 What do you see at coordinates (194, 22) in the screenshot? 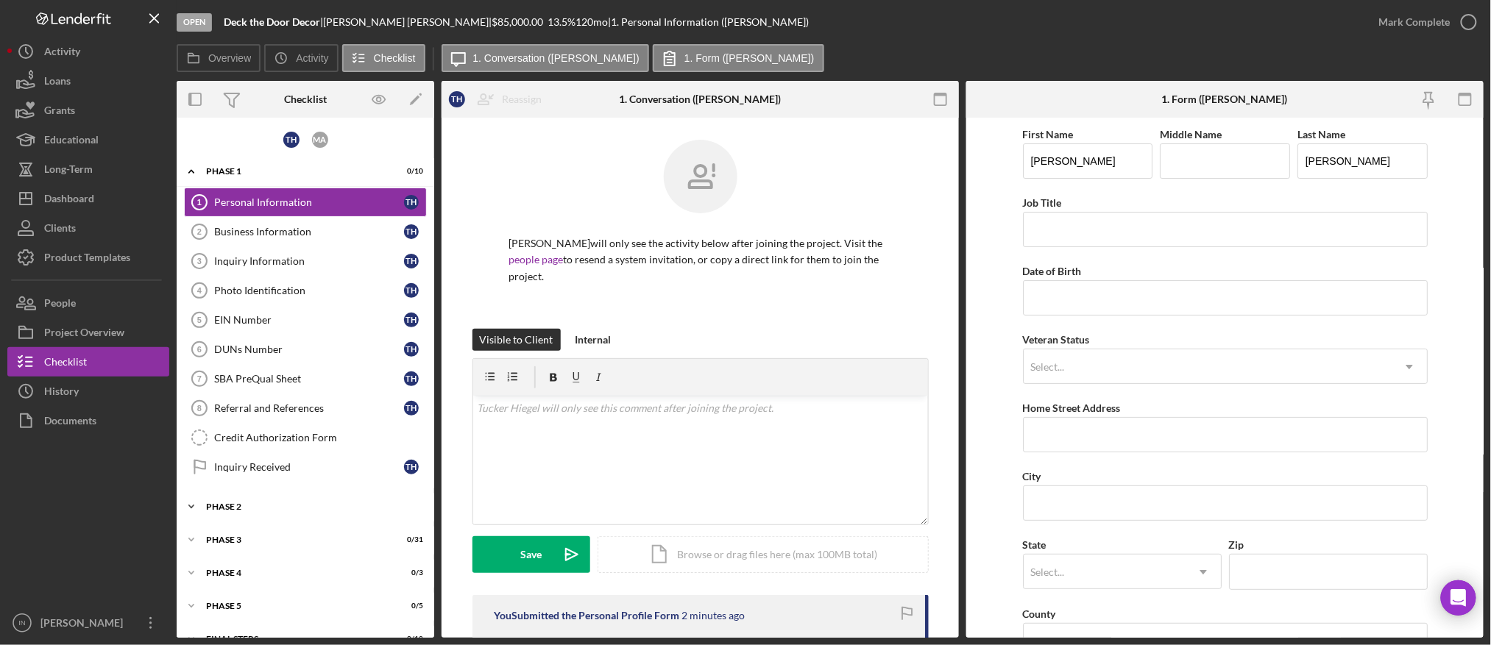
I see `div: Open` at bounding box center [194, 22].